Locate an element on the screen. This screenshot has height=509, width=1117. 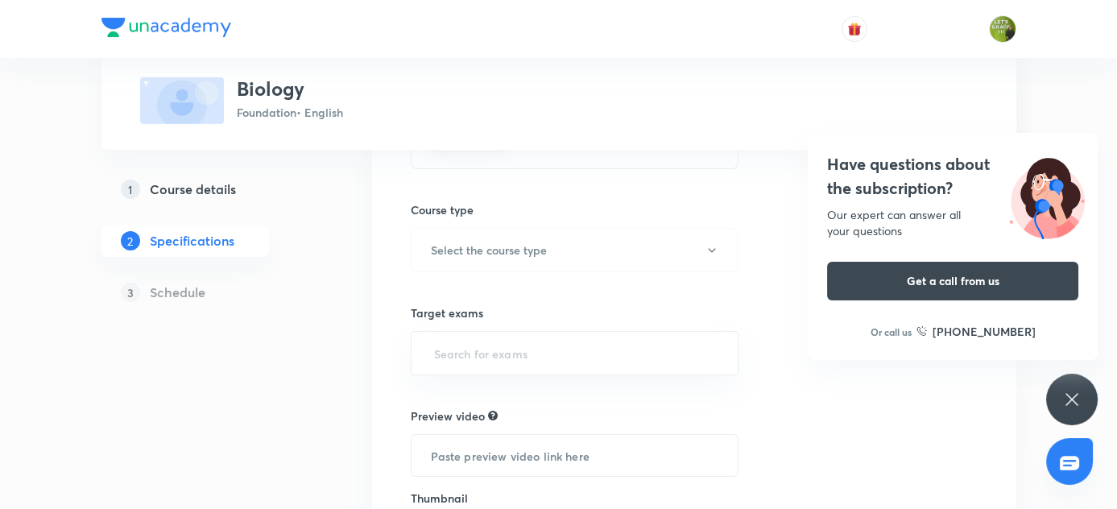
button: Open is located at coordinates (731, 354).